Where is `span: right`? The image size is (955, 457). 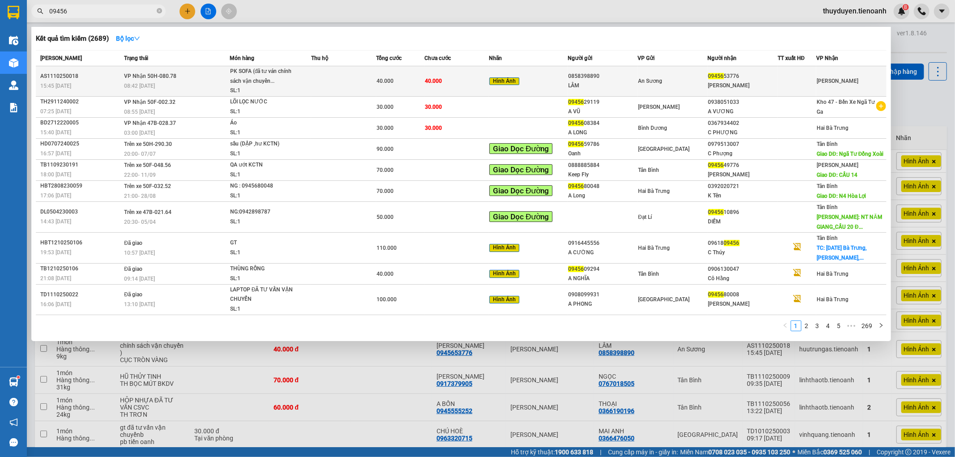 span: right is located at coordinates (881, 325).